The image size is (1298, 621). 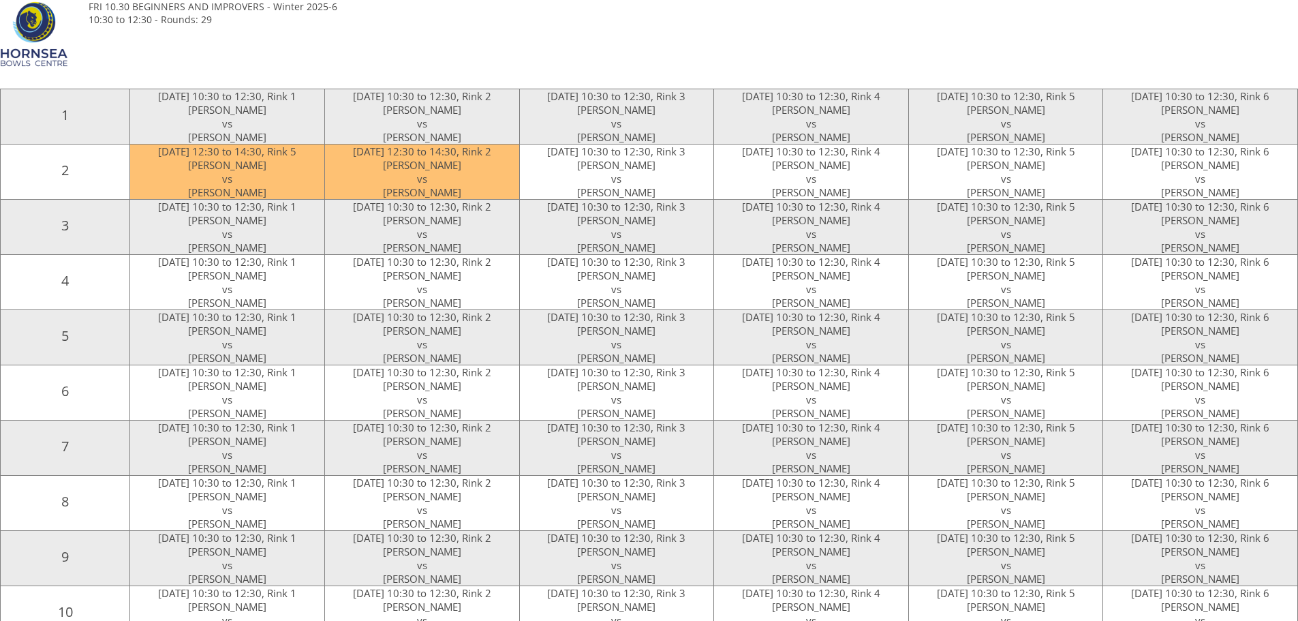 What do you see at coordinates (65, 501) in the screenshot?
I see `p: 8` at bounding box center [65, 501].